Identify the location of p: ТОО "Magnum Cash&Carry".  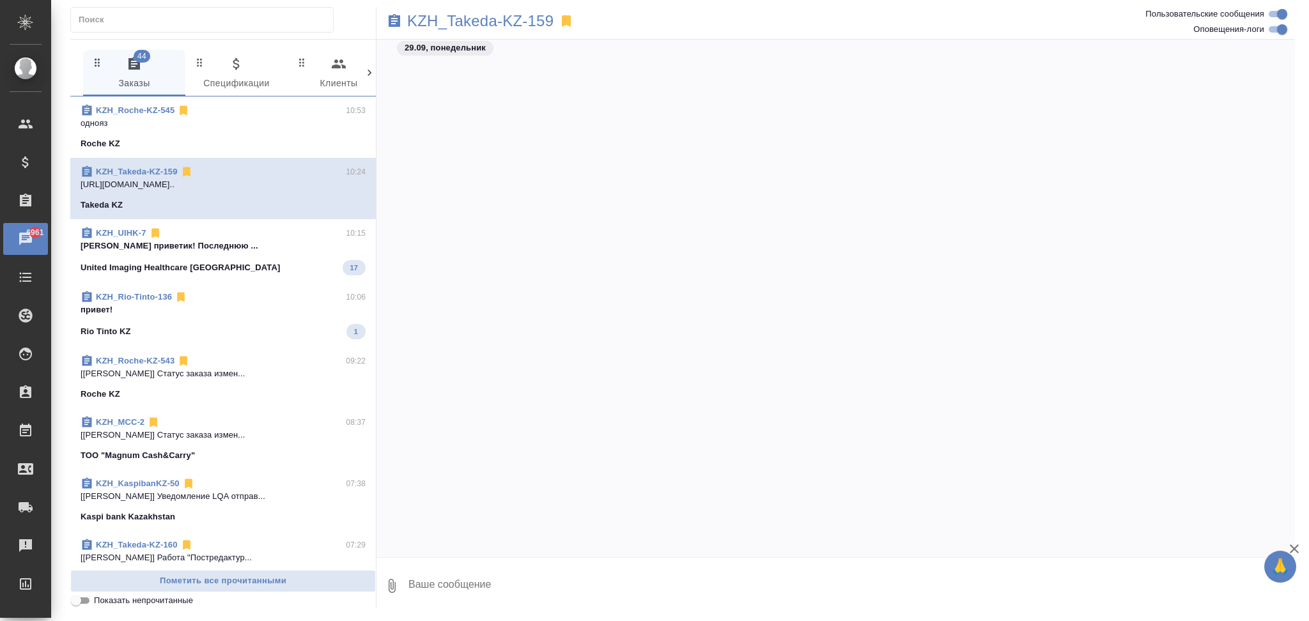
(137, 456).